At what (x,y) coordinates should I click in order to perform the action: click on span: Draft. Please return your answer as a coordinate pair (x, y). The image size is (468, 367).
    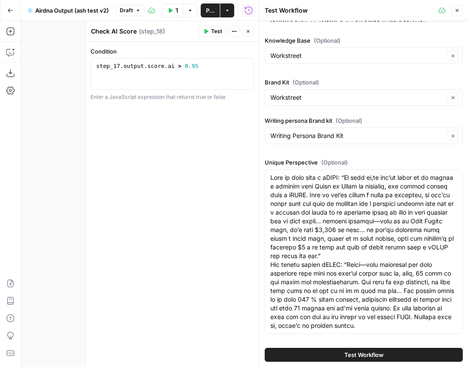
    Looking at the image, I should click on (126, 10).